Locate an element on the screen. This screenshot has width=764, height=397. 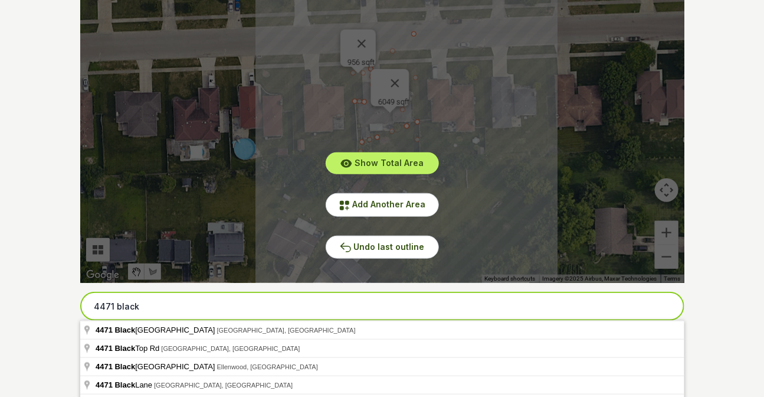
span: 4471 Black is located at coordinates (115, 384).